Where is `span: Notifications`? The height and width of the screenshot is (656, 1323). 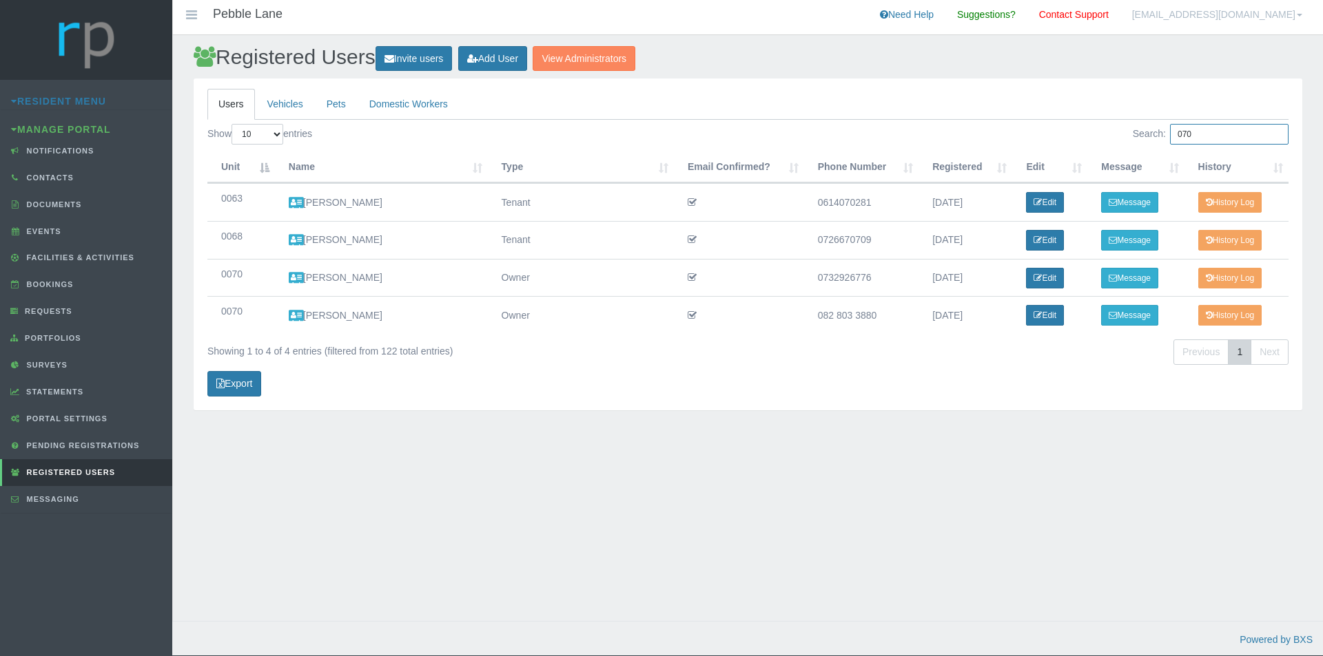 span: Notifications is located at coordinates (59, 151).